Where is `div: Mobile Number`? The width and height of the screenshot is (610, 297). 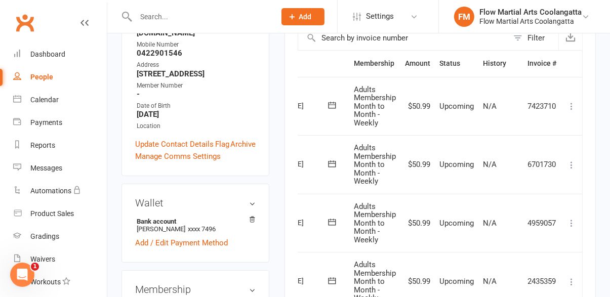 div: Mobile Number is located at coordinates (196, 45).